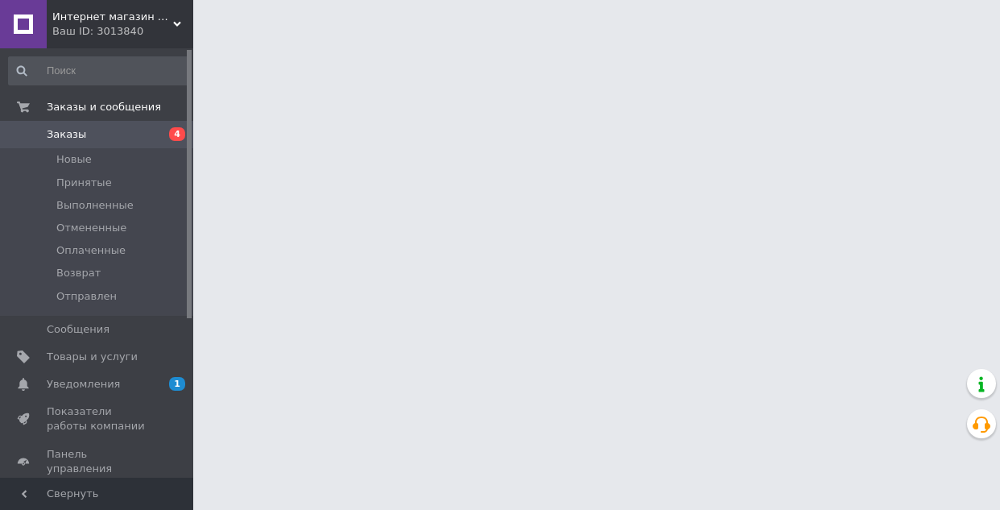 This screenshot has height=510, width=1000. I want to click on span: Показатели работы компании, so click(97, 419).